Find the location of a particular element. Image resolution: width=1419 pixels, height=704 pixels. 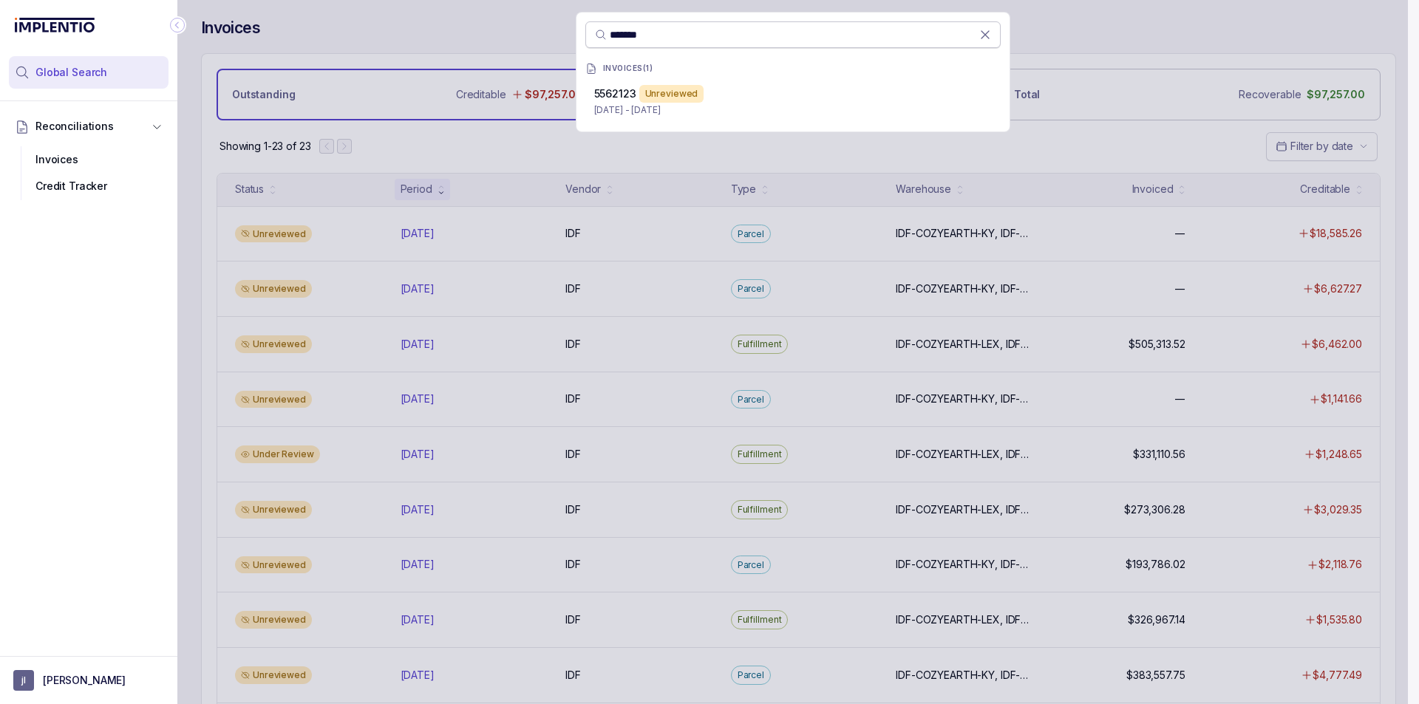

span: Reconciliations is located at coordinates (75, 126).